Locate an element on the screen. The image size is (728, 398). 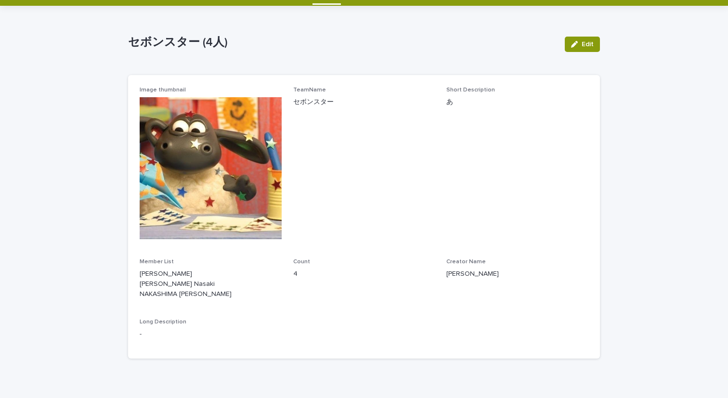
span: Long Description is located at coordinates (163, 322).